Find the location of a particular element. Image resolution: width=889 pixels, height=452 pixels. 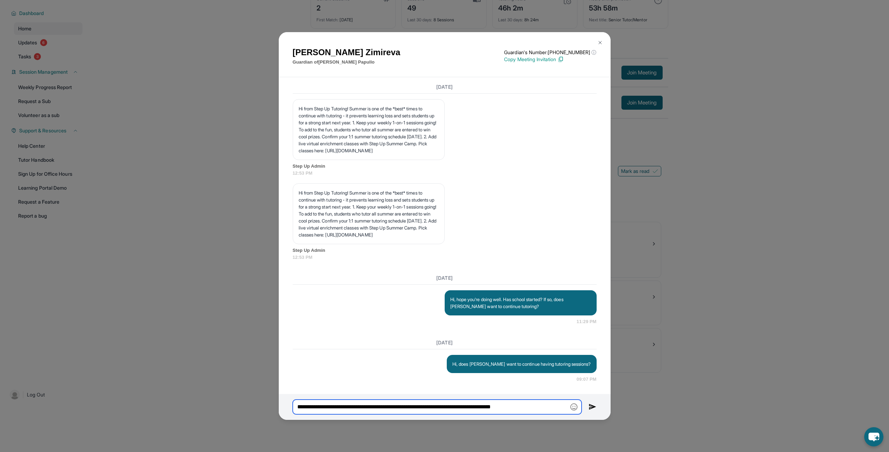

span: 09:07 PM is located at coordinates (587, 380).